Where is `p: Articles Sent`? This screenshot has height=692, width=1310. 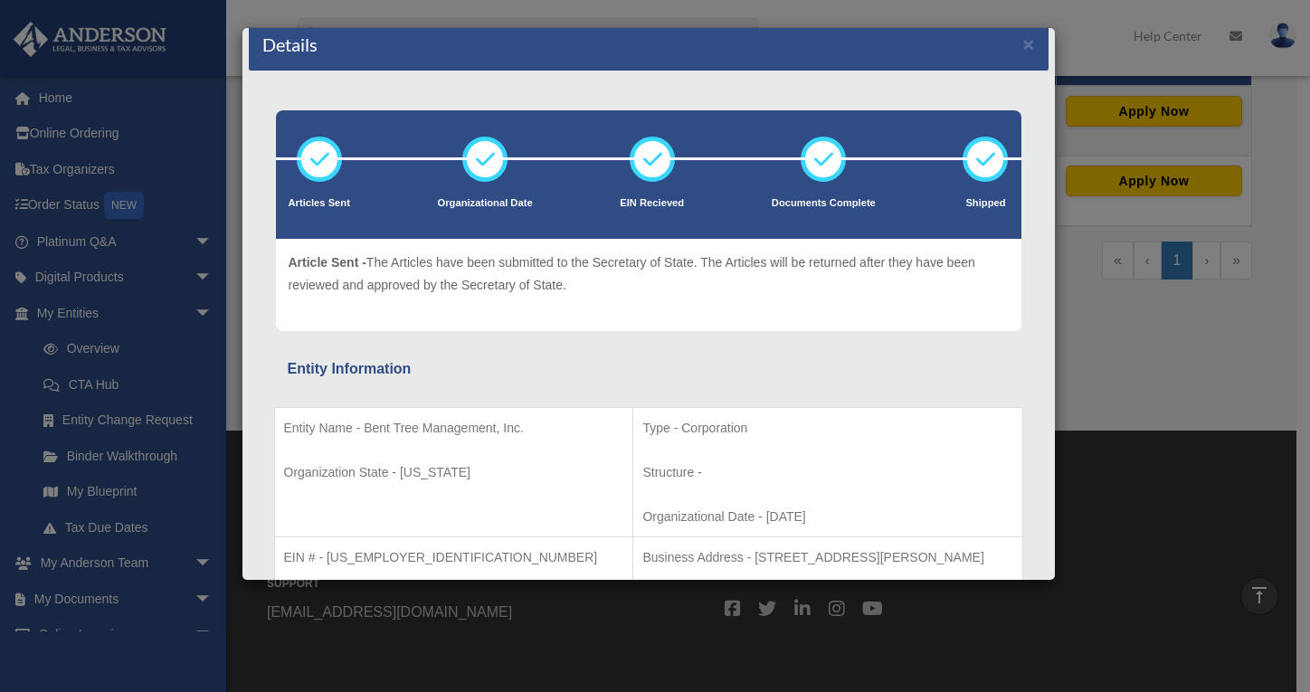
p: Articles Sent is located at coordinates (319, 204).